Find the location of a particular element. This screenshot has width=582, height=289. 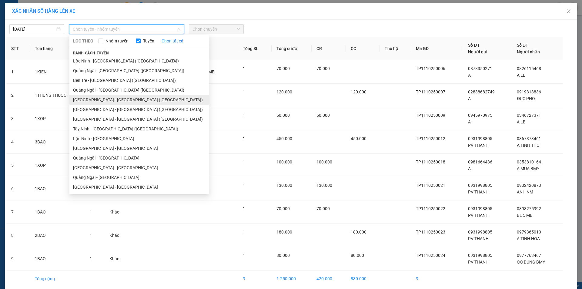

span: LỌC THEO is located at coordinates (83, 41).